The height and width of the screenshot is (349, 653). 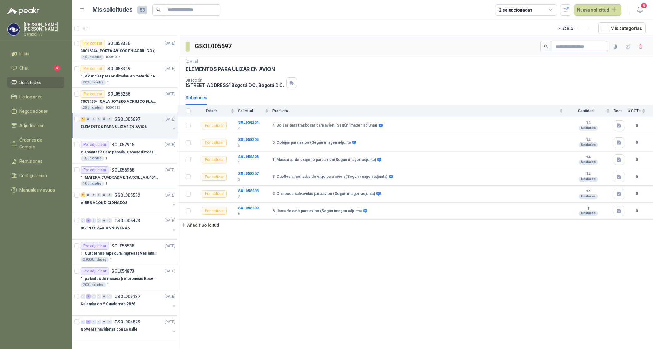 I want to click on div: 40 Unidades, so click(x=92, y=57).